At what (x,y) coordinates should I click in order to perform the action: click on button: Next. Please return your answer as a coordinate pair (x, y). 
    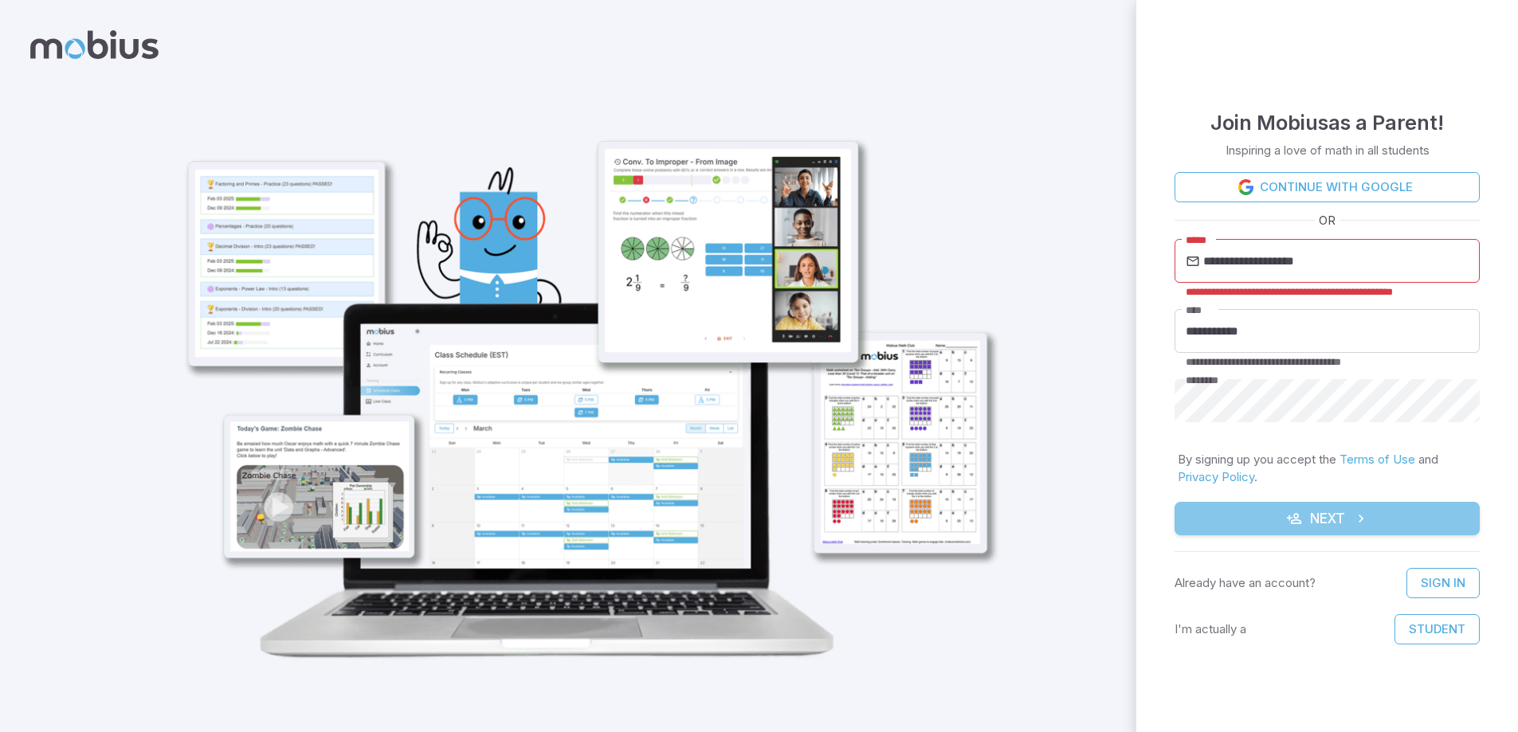
    Looking at the image, I should click on (1327, 519).